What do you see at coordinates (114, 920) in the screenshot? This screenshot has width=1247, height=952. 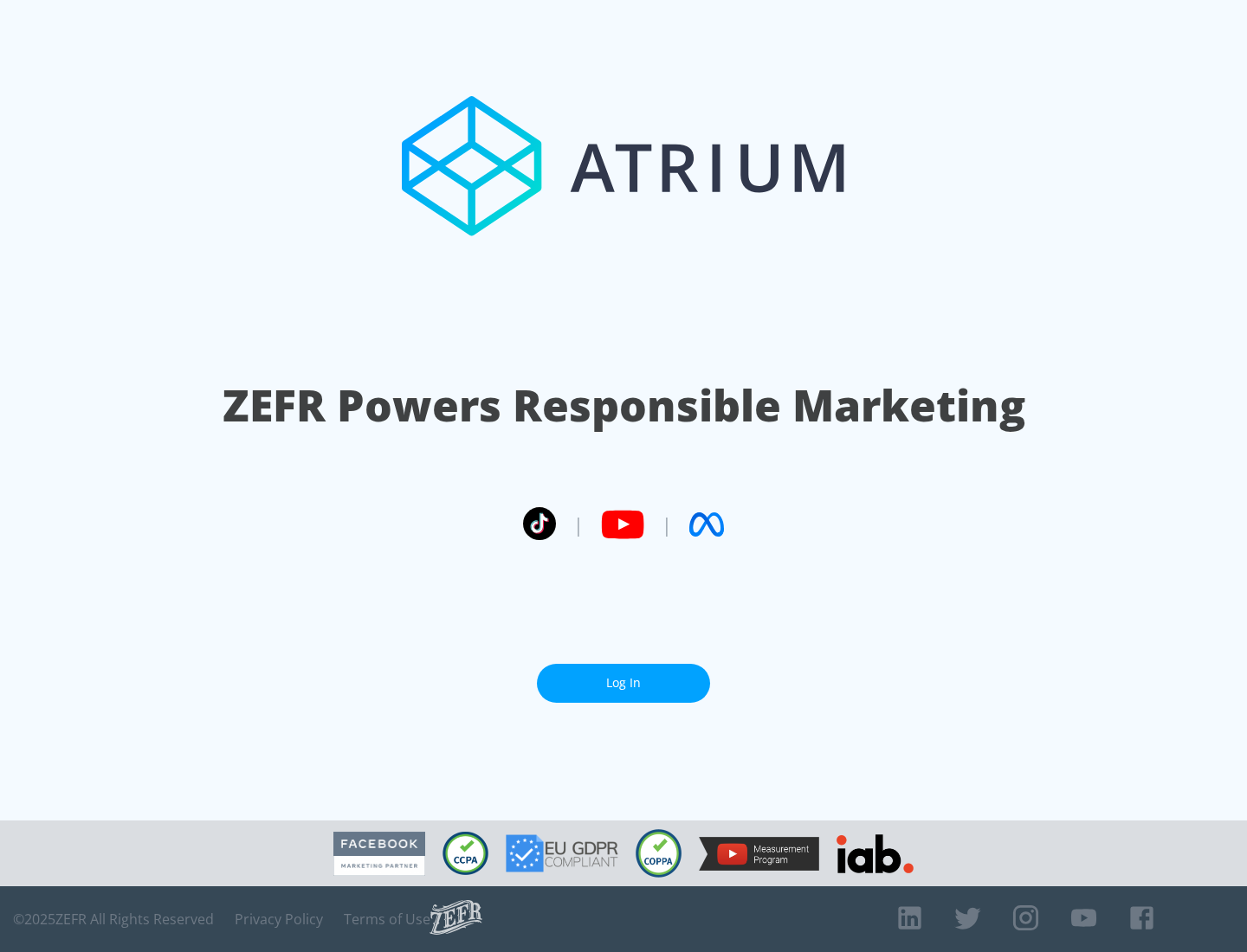 I see `span: © 2025 ZEFR All Rights Reserved` at bounding box center [114, 920].